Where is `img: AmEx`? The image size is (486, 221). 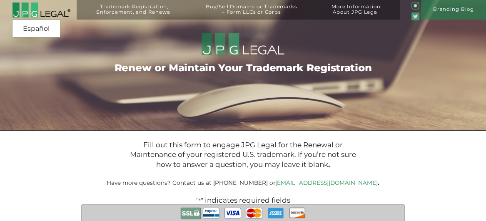
img: AmEx is located at coordinates (275, 213).